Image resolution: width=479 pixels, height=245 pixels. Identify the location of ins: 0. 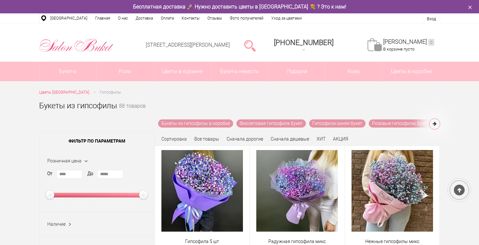
(431, 42).